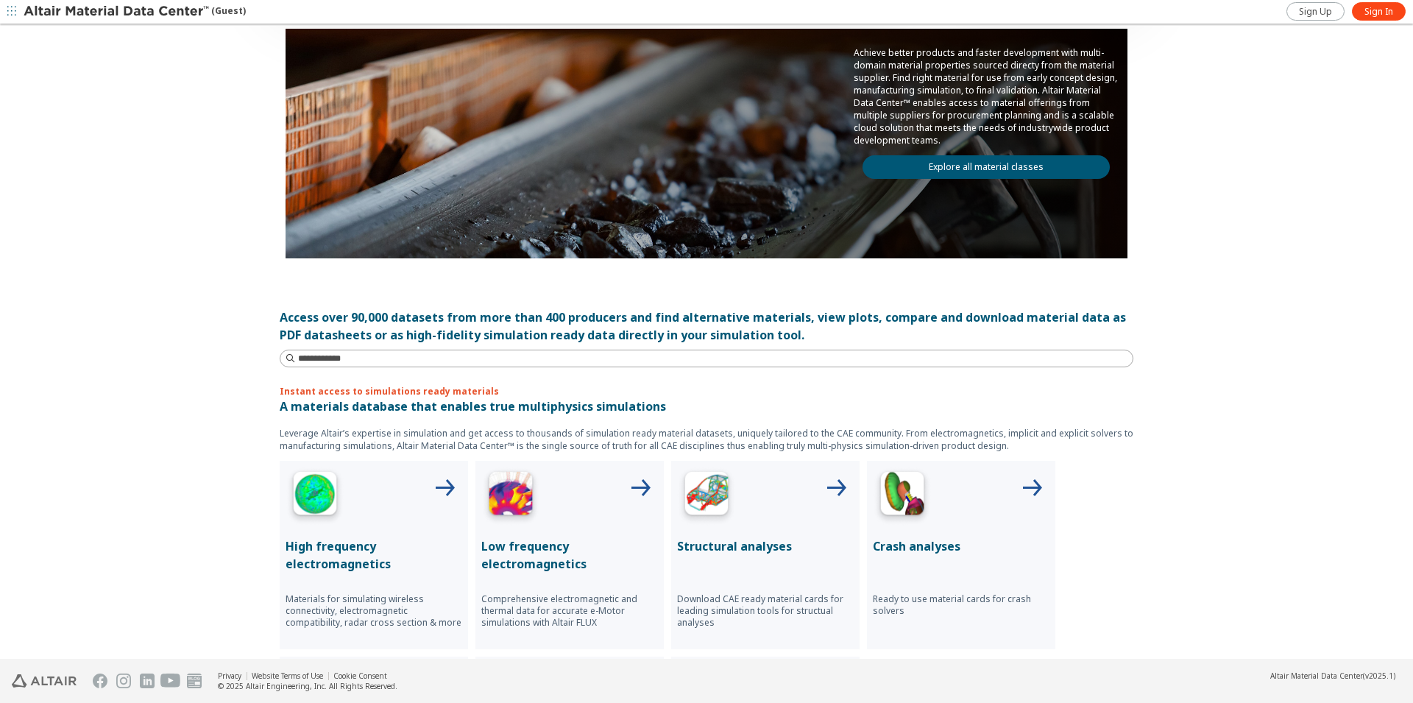 This screenshot has width=1413, height=703. I want to click on p: High frequency electromagnetics, so click(374, 555).